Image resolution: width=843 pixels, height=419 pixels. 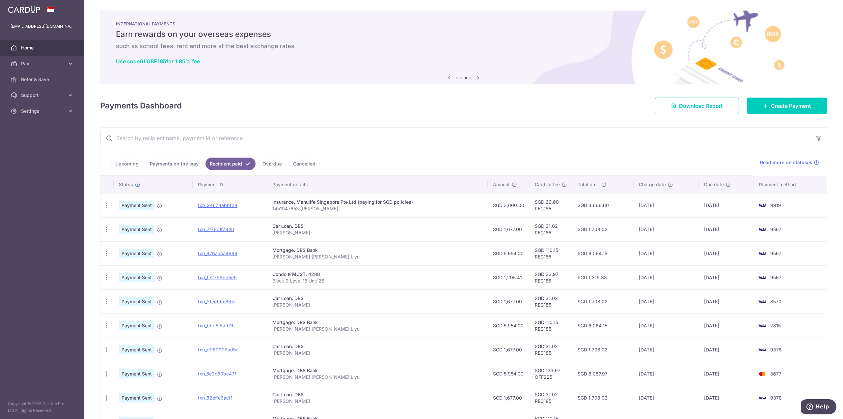 I want to click on td: SGD 1,319.38, so click(x=603, y=277).